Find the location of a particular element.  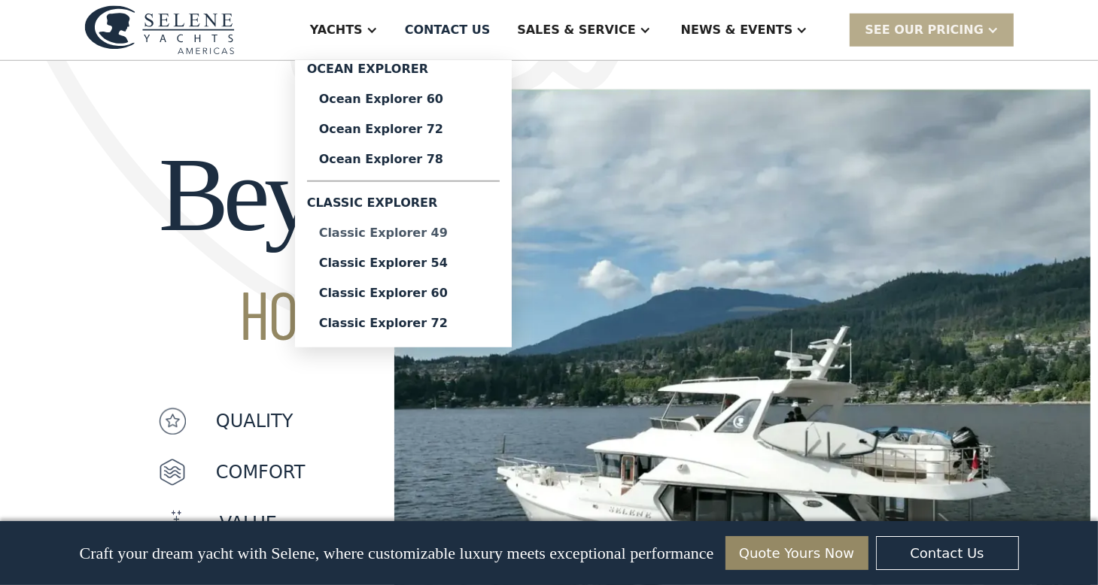

div: Classic Explorer 49 is located at coordinates (403, 233).